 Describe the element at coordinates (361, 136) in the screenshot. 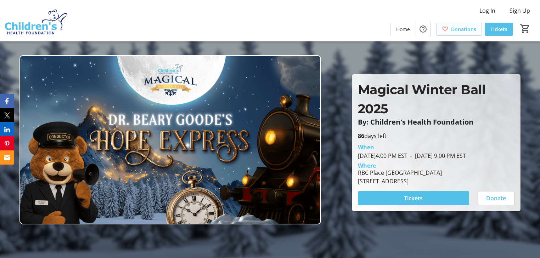

I see `span: 86` at that location.